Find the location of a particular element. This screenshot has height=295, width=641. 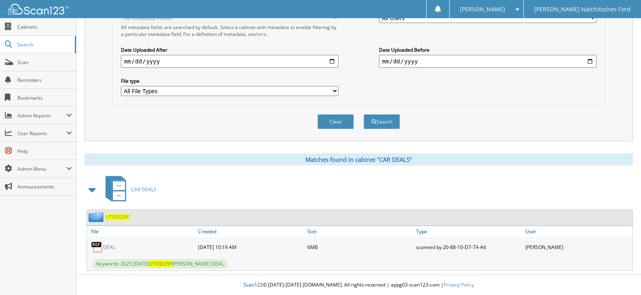

span: Admin Reports is located at coordinates (42, 116).